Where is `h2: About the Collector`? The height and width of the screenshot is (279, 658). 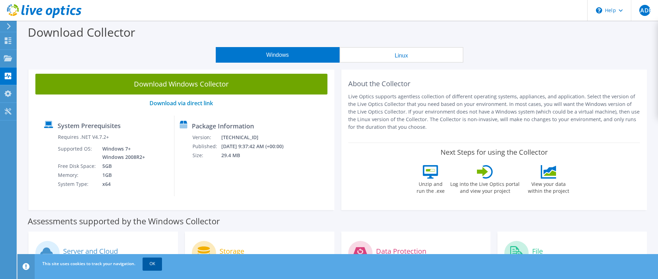
h2: About the Collector is located at coordinates (494, 84).